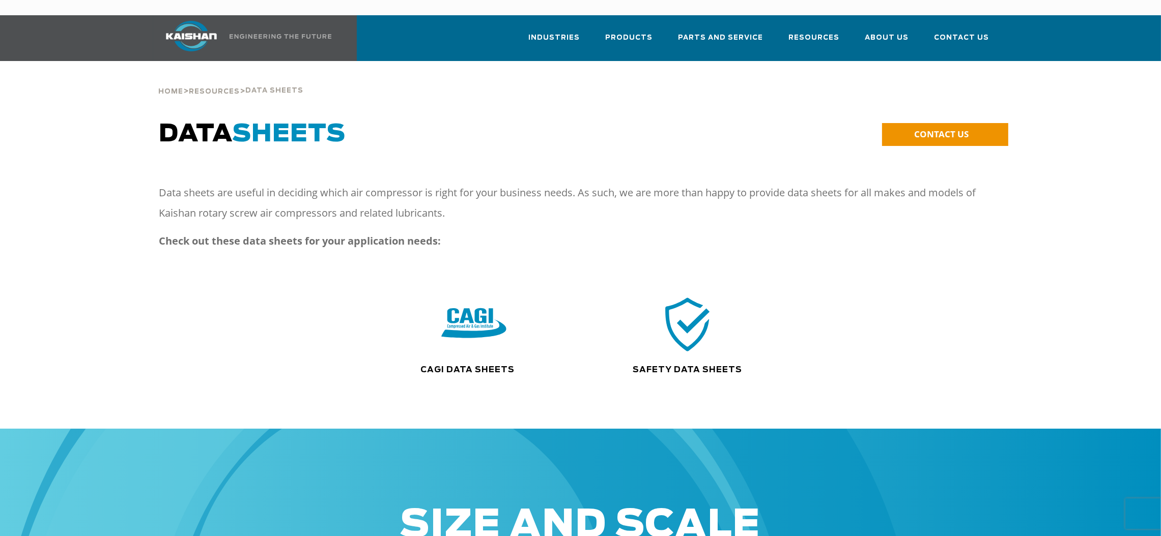 Image resolution: width=1161 pixels, height=536 pixels. I want to click on a: Safety Data Sheets, so click(687, 370).